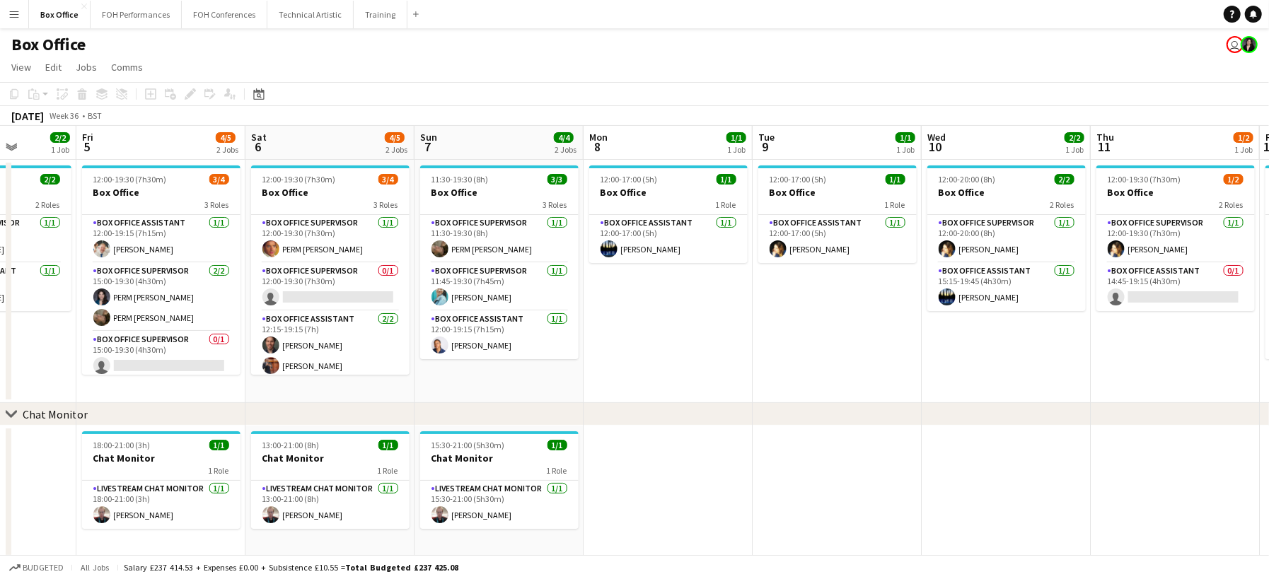 Image resolution: width=1269 pixels, height=579 pixels. Describe the element at coordinates (402, 567) in the screenshot. I see `span: Total Budgeted £237 425.08` at that location.